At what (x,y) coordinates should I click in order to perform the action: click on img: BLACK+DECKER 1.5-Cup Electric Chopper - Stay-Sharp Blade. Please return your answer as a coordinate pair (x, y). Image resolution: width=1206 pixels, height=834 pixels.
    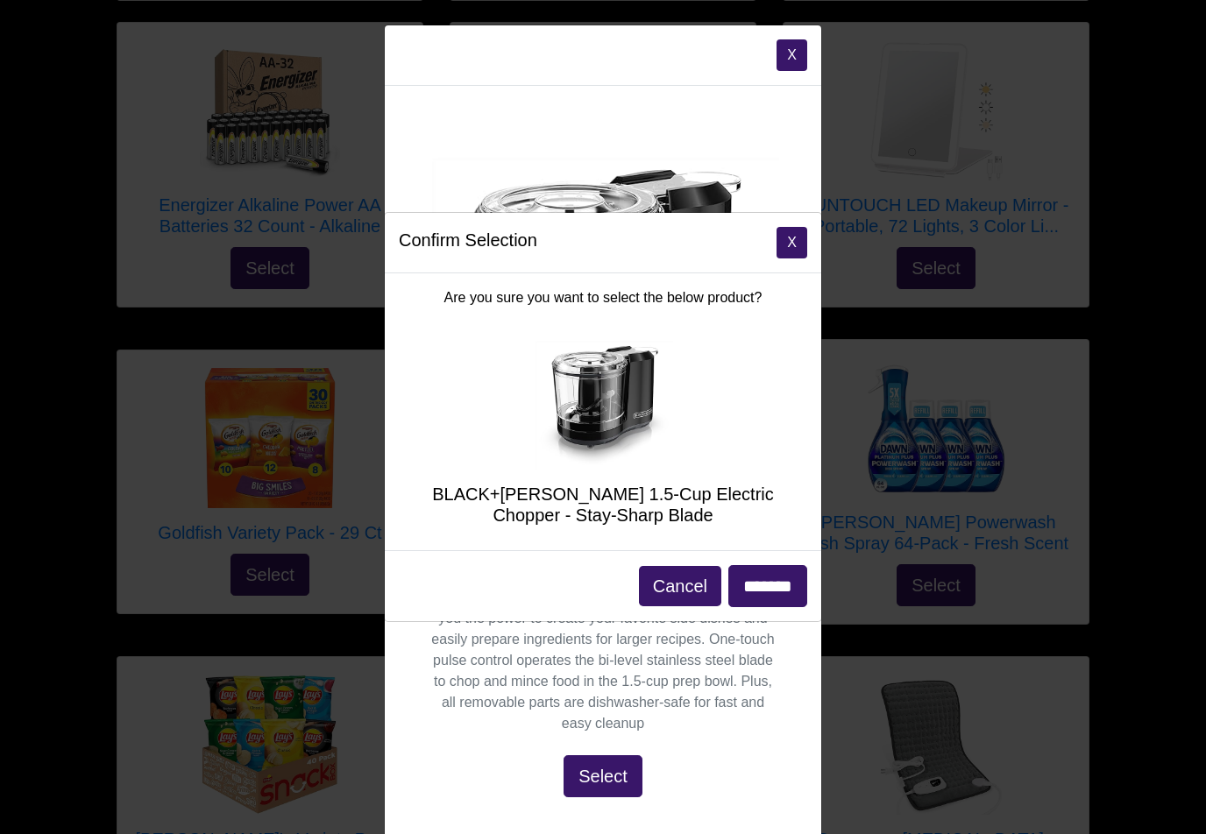
    Looking at the image, I should click on (603, 400).